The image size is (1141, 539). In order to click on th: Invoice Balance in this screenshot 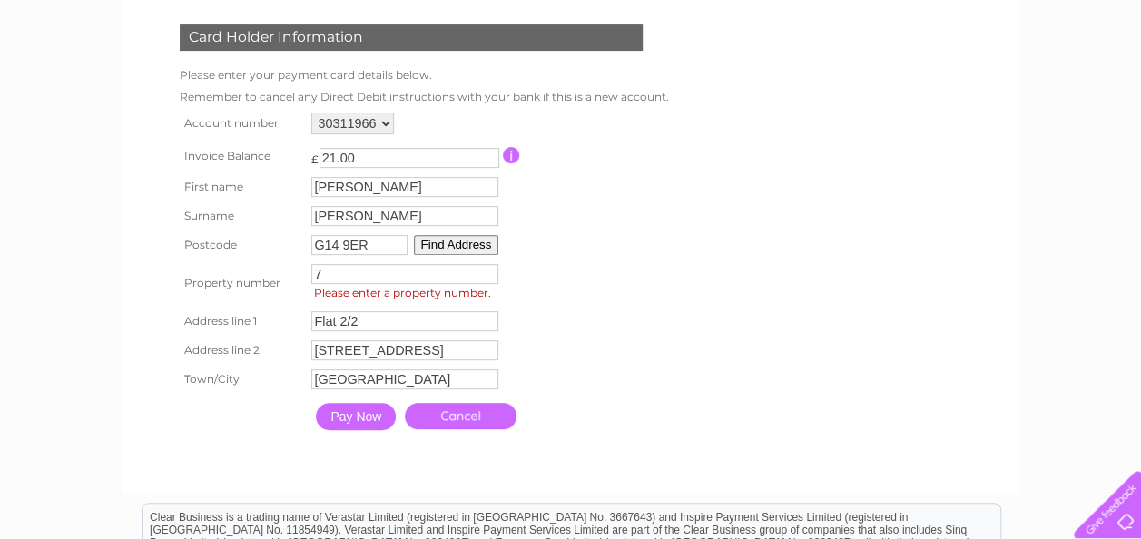, I will do `click(241, 155)`.